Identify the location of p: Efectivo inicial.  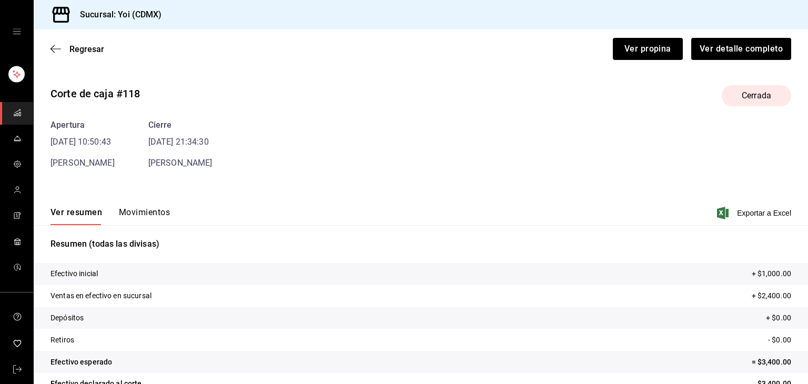
(74, 273).